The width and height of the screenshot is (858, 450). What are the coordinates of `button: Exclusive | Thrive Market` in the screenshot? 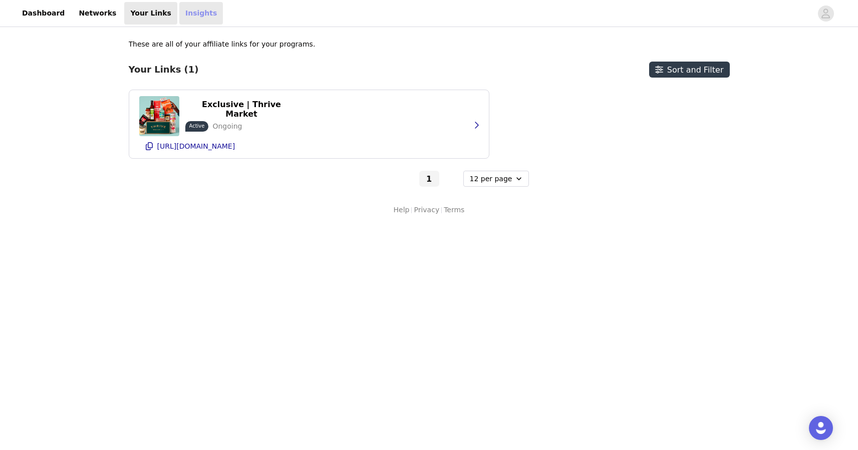 It's located at (241, 109).